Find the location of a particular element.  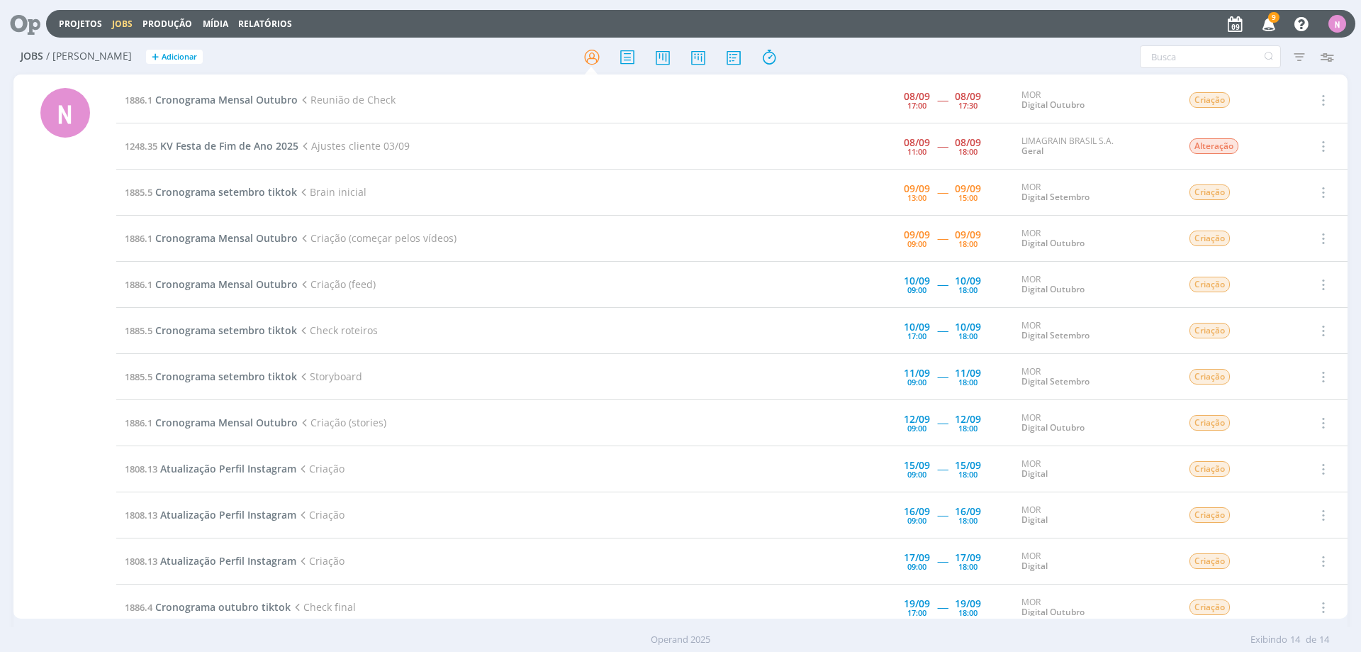

span: Check roteiros is located at coordinates (337, 330).